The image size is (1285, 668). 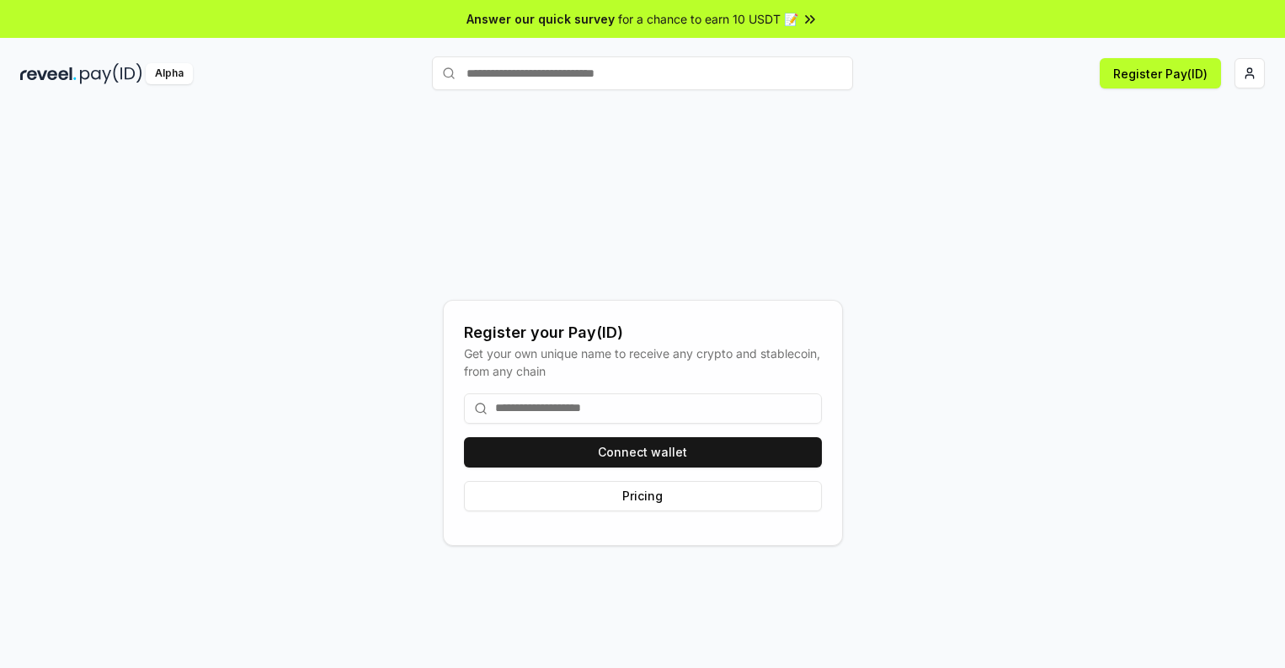 I want to click on div: Register your Pay(ID), so click(x=643, y=333).